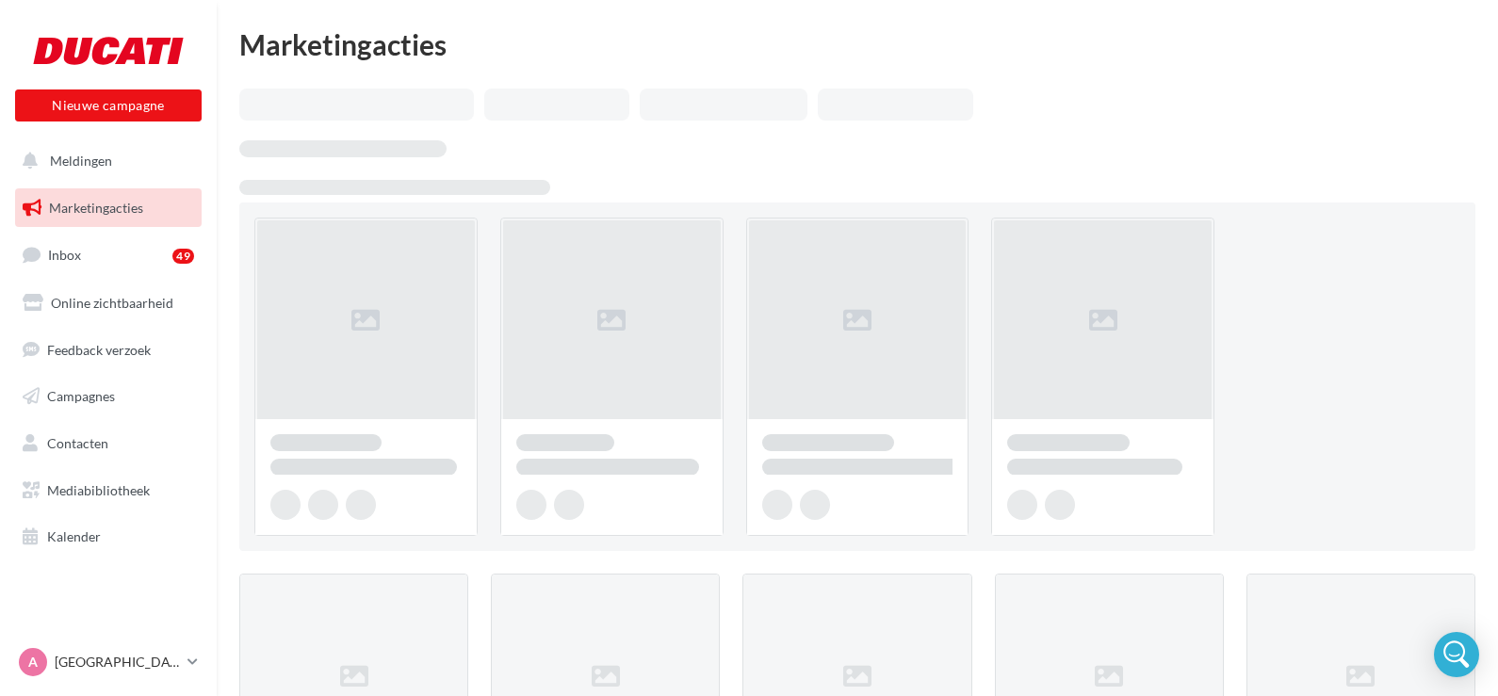  Describe the element at coordinates (108, 106) in the screenshot. I see `button: Nieuwe campagne` at that location.